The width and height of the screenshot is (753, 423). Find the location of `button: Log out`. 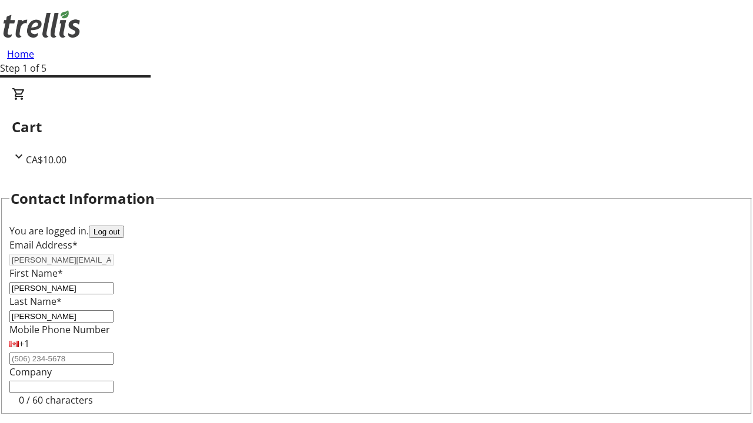

button: Log out is located at coordinates (106, 232).